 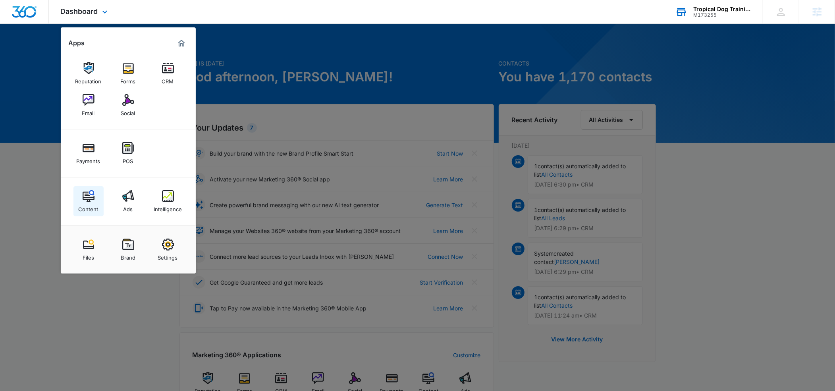 I want to click on a: Social, so click(x=128, y=105).